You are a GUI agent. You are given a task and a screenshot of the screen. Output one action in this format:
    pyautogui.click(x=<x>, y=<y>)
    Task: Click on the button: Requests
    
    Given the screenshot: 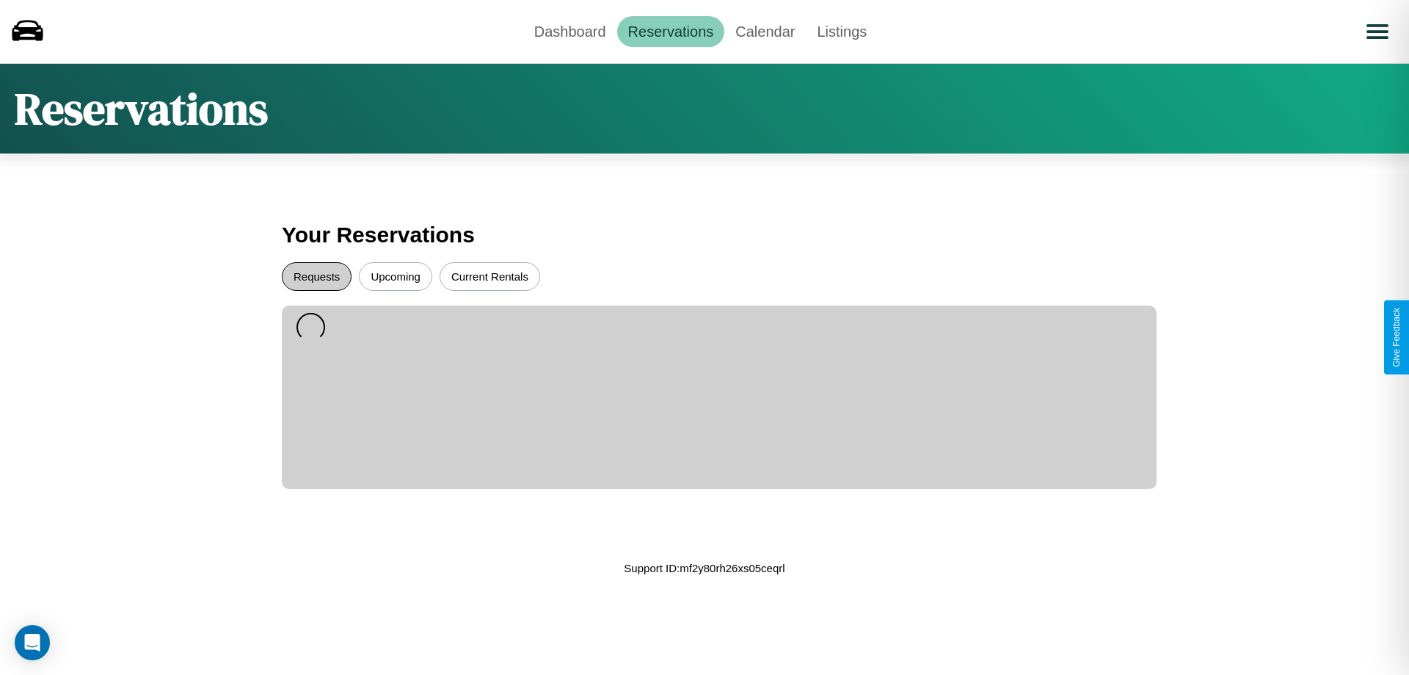 What is the action you would take?
    pyautogui.click(x=316, y=276)
    